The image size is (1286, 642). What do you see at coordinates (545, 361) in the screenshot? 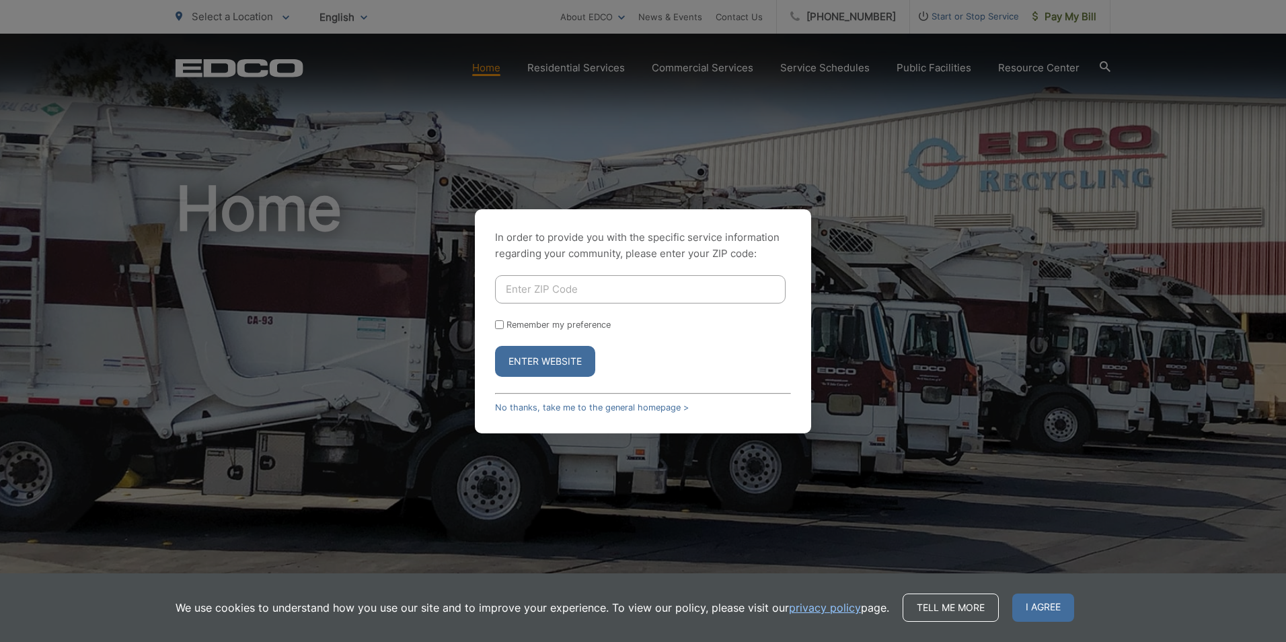
I see `button: Enter Website` at bounding box center [545, 361].